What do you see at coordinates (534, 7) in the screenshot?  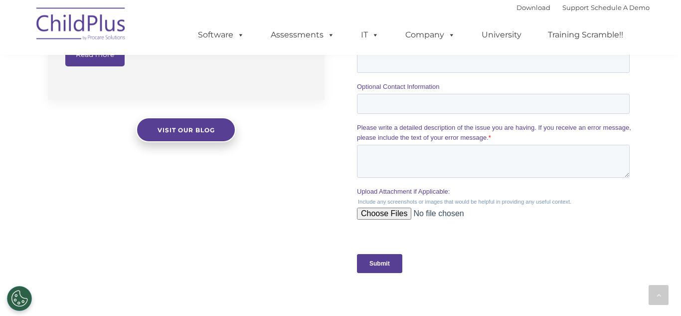 I see `a: Download` at bounding box center [534, 7].